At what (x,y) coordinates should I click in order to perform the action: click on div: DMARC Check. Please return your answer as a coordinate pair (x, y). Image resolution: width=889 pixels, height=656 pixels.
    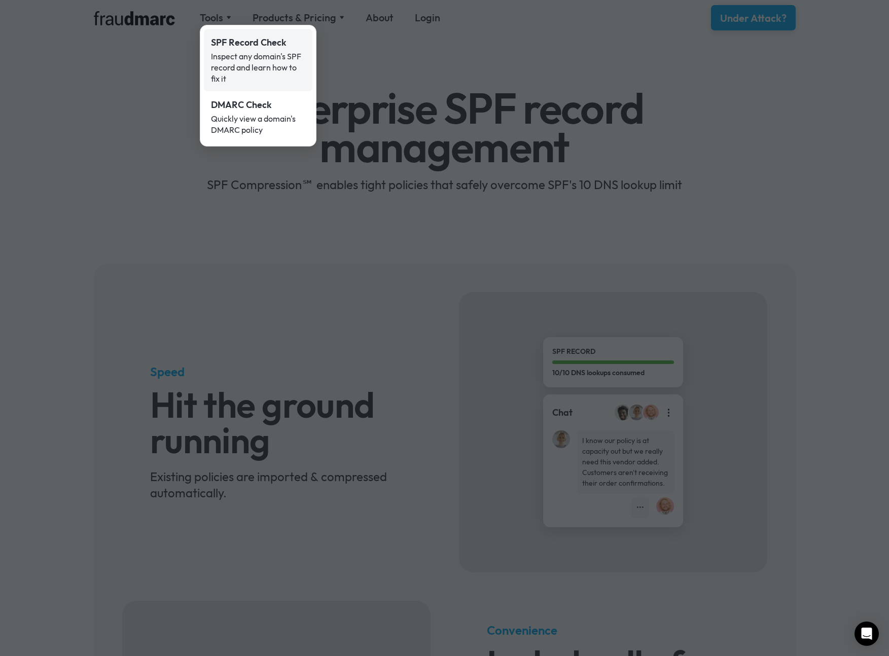
    Looking at the image, I should click on (258, 105).